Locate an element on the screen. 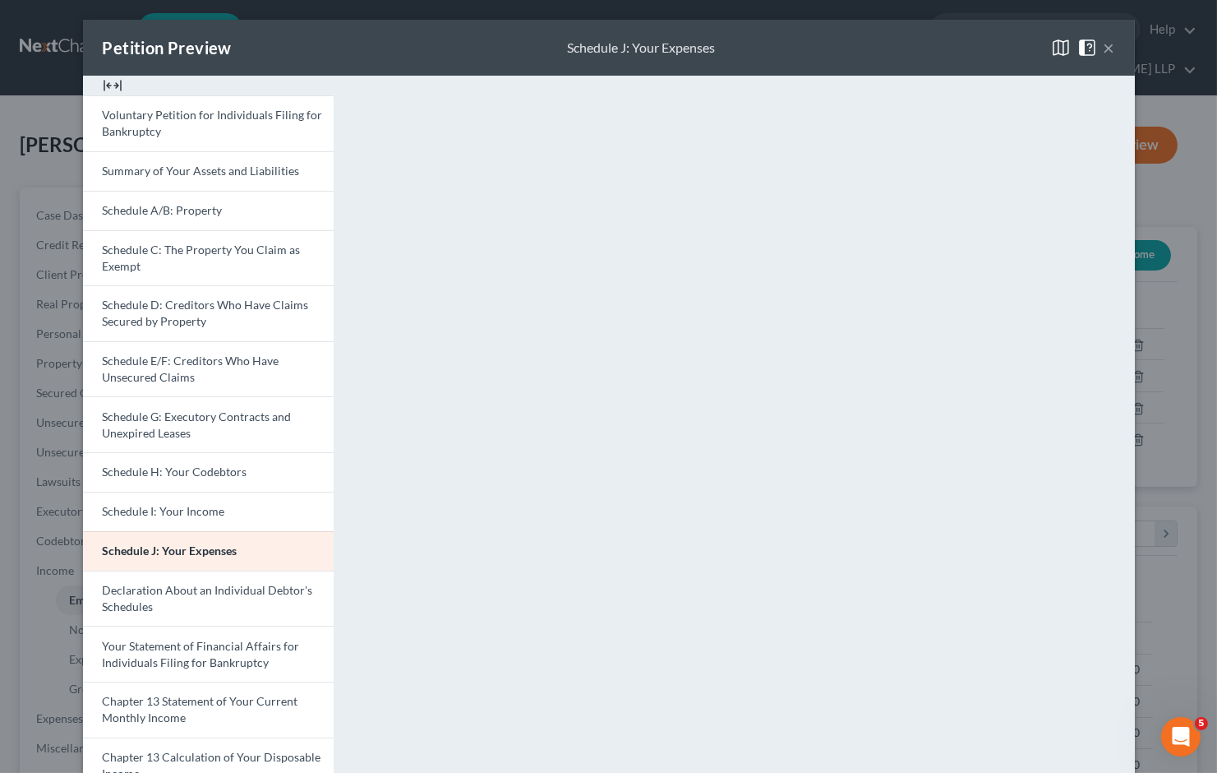 The height and width of the screenshot is (773, 1217). a: Schedule D: Creditors Who Have Claims Secured by Property is located at coordinates (208, 313).